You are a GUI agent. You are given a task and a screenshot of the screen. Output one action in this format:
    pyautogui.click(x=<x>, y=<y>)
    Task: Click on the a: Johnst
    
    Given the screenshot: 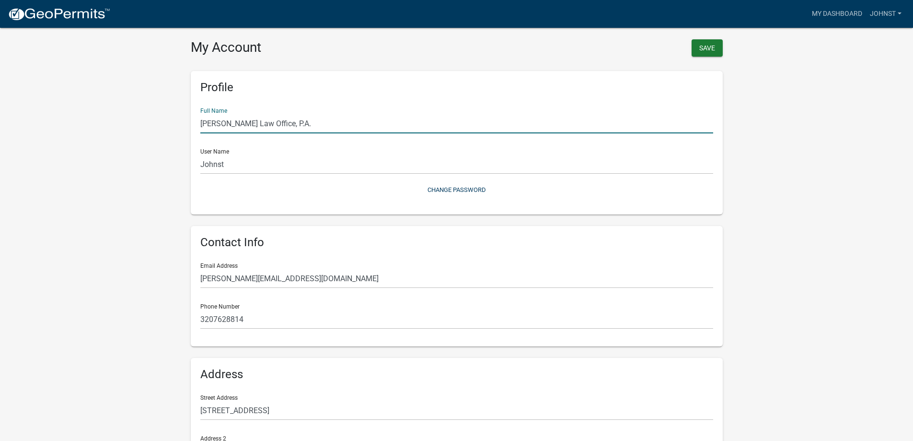 What is the action you would take?
    pyautogui.click(x=886, y=14)
    